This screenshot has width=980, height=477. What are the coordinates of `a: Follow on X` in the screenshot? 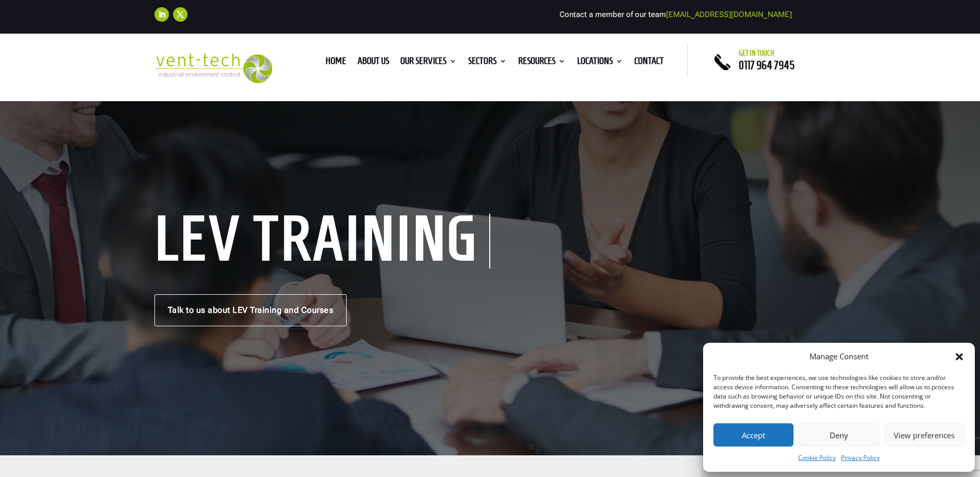 It's located at (180, 14).